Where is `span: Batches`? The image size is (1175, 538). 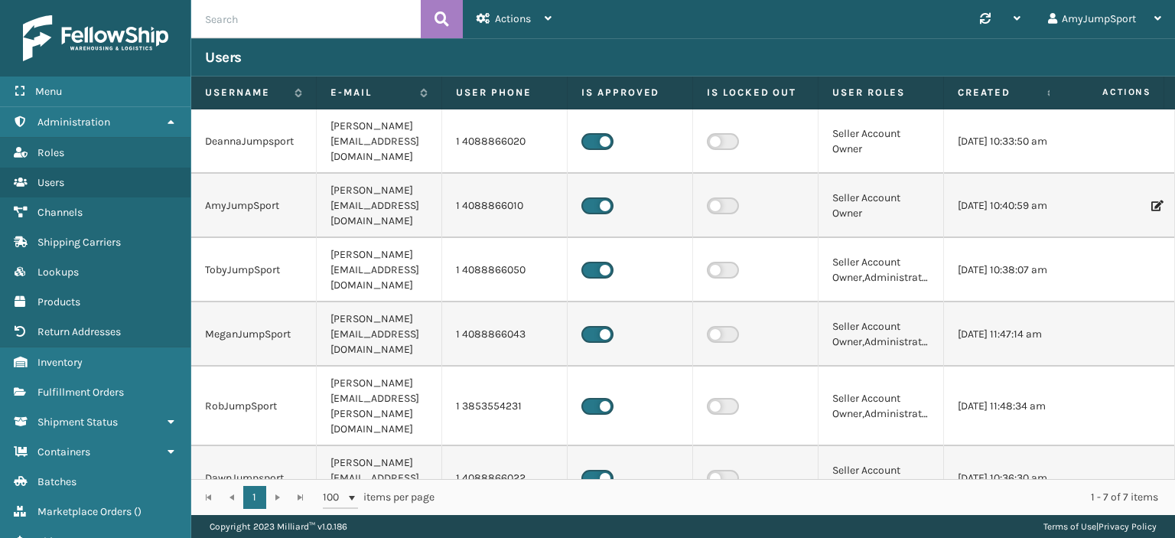 span: Batches is located at coordinates (57, 481).